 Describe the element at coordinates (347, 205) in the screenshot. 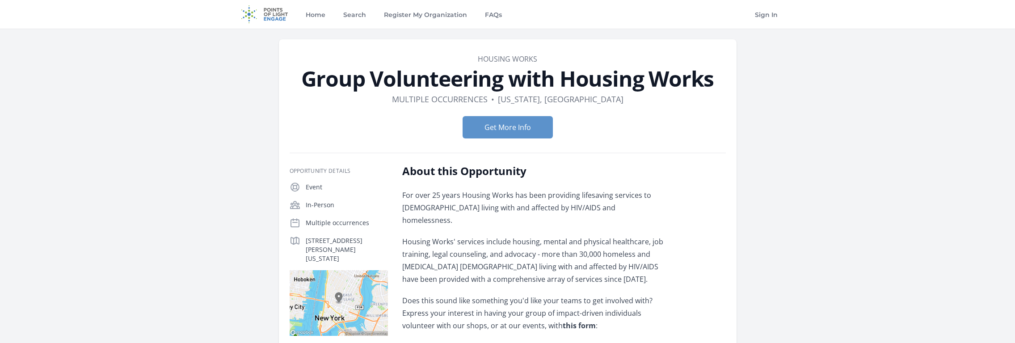

I see `p: In-Person` at that location.